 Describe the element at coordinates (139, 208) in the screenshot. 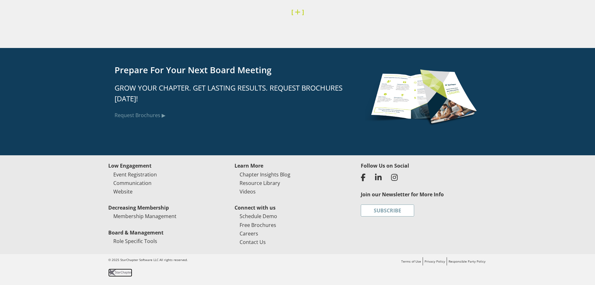

I see `strong: Decreasing Membership` at that location.